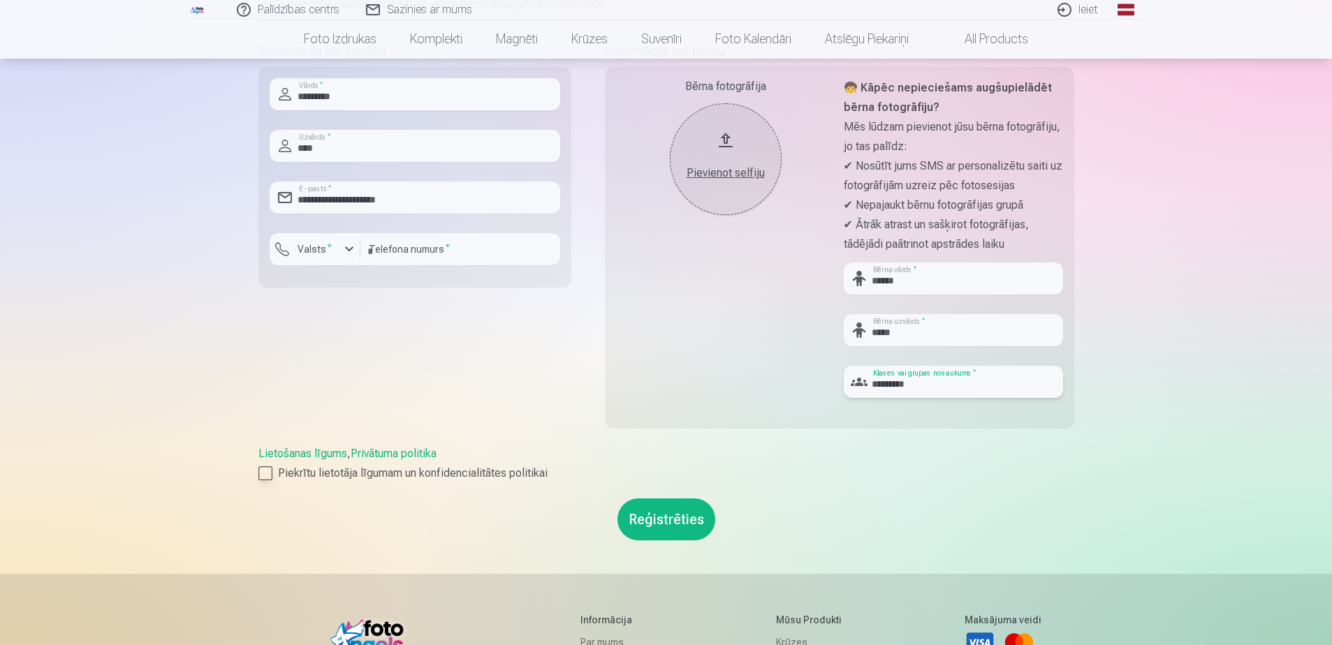 The width and height of the screenshot is (1332, 645). Describe the element at coordinates (1003, 620) in the screenshot. I see `h5: Maksājuma veidi` at that location.